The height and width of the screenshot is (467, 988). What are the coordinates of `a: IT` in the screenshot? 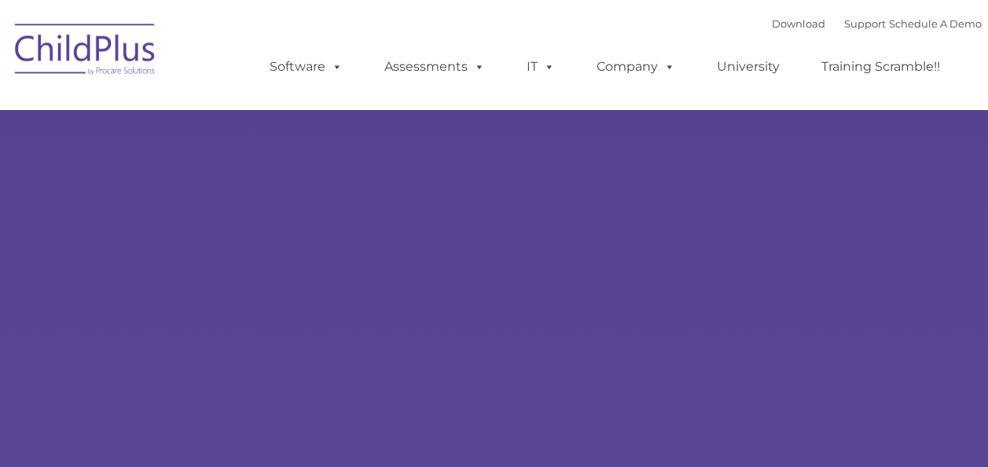 It's located at (541, 67).